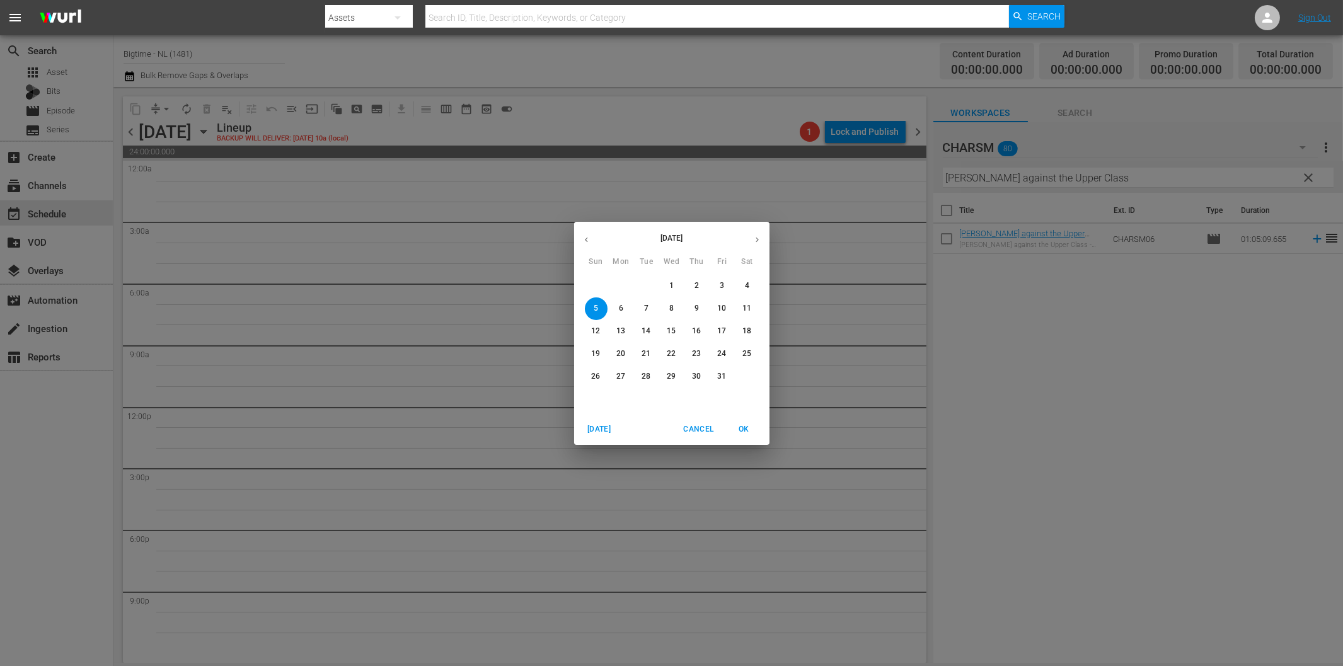  Describe the element at coordinates (721, 331) in the screenshot. I see `p: 17` at that location.